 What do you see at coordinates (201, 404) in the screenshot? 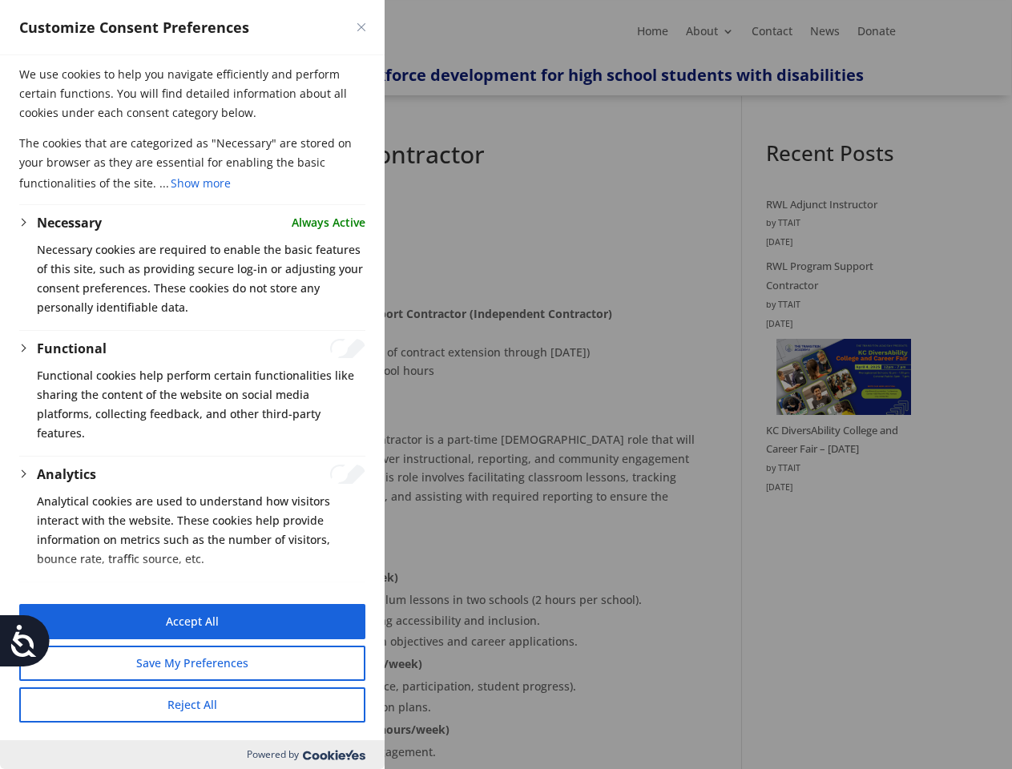
I see `p: Functional cookies help perform certain functionalities like sharing the content of the website o...` at bounding box center [201, 404].